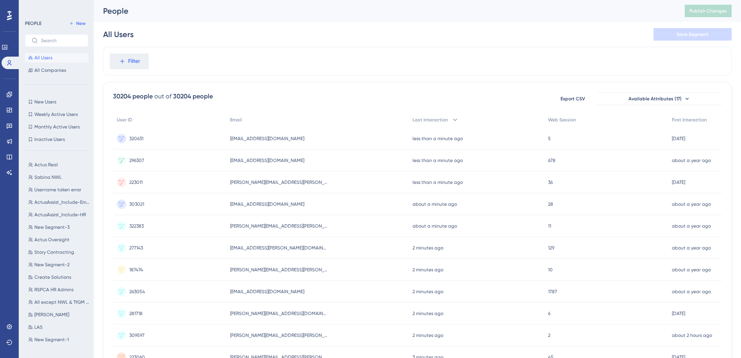 This screenshot has width=741, height=358. What do you see at coordinates (550, 270) in the screenshot?
I see `span: 10` at bounding box center [550, 270].